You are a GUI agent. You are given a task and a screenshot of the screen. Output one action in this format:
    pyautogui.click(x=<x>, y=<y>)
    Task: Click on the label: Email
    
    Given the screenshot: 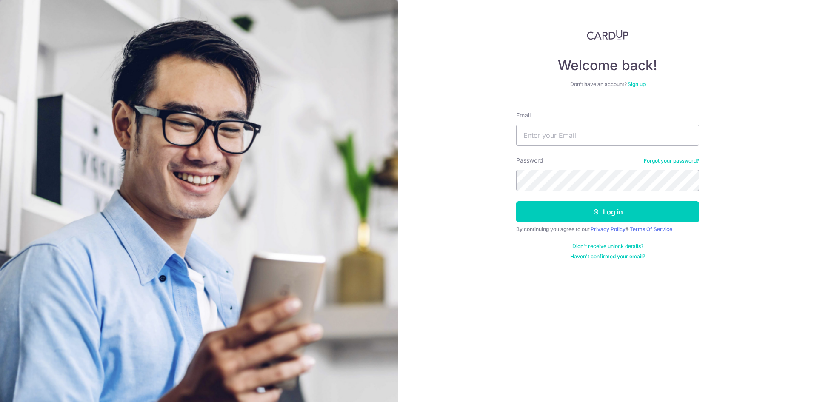 What is the action you would take?
    pyautogui.click(x=524, y=115)
    